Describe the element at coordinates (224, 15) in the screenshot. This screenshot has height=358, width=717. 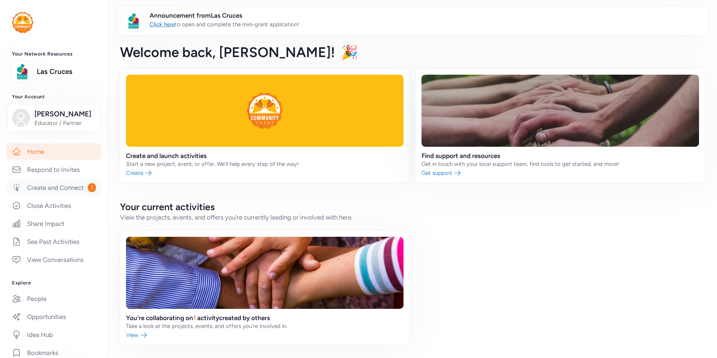
I see `span: Announcement from Las Cruces` at that location.